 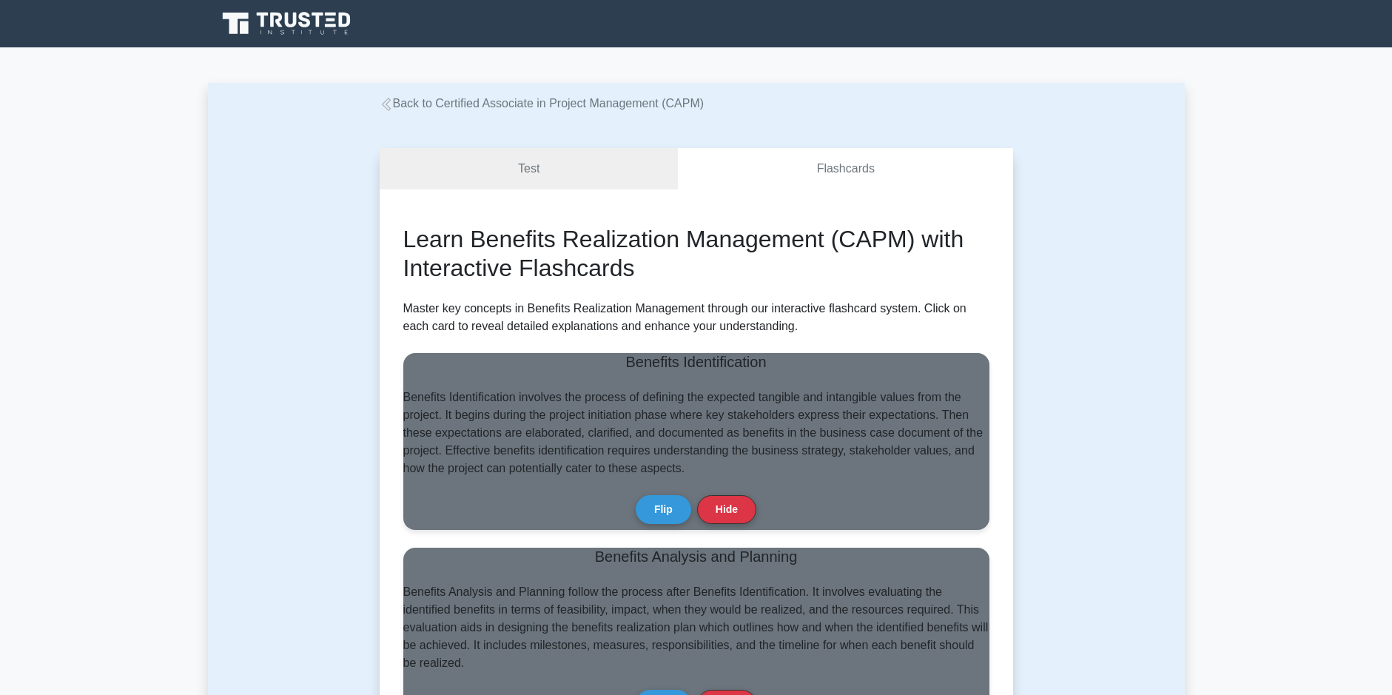 I want to click on h2: Benefits Analysis and Planning, so click(x=697, y=557).